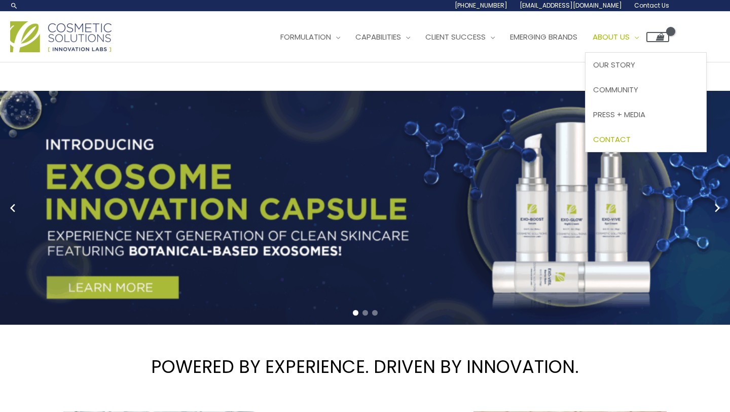 The width and height of the screenshot is (730, 412). What do you see at coordinates (13, 208) in the screenshot?
I see `button: Previous slide` at bounding box center [13, 208].